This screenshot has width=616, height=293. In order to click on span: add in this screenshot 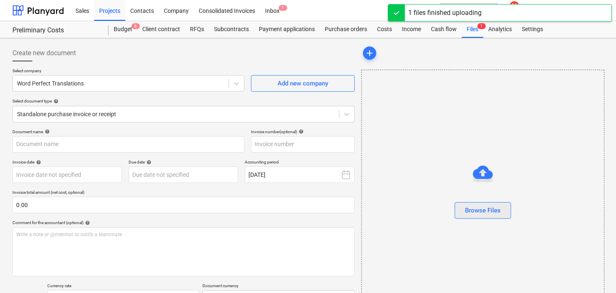, I will do `click(370, 53)`.